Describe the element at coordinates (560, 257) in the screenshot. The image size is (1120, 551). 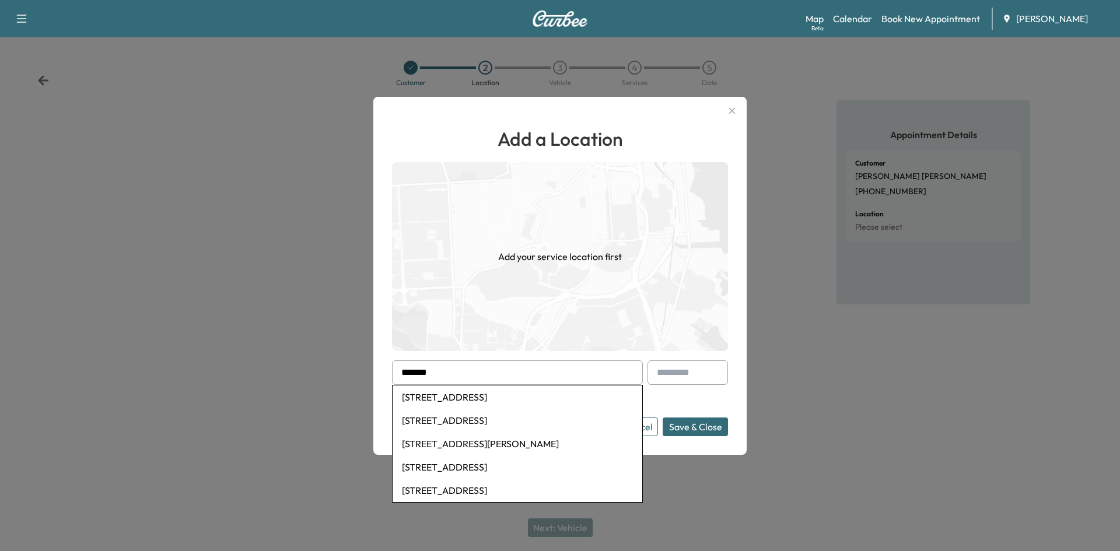
I see `img: empty-map-CL6vilOE.png` at that location.